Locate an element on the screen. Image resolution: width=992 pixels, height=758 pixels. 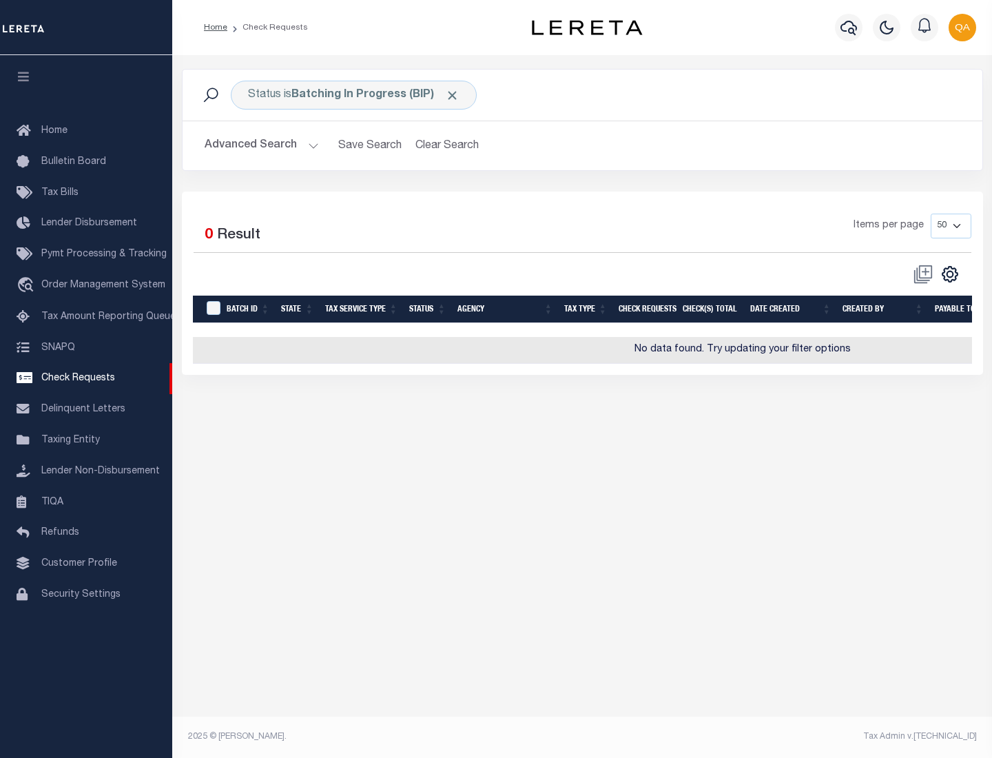
th: State: activate to sort column ascending is located at coordinates (298, 309).